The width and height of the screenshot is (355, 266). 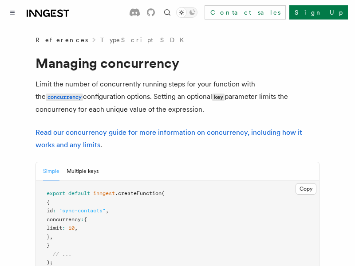 I want to click on span: References, so click(x=62, y=40).